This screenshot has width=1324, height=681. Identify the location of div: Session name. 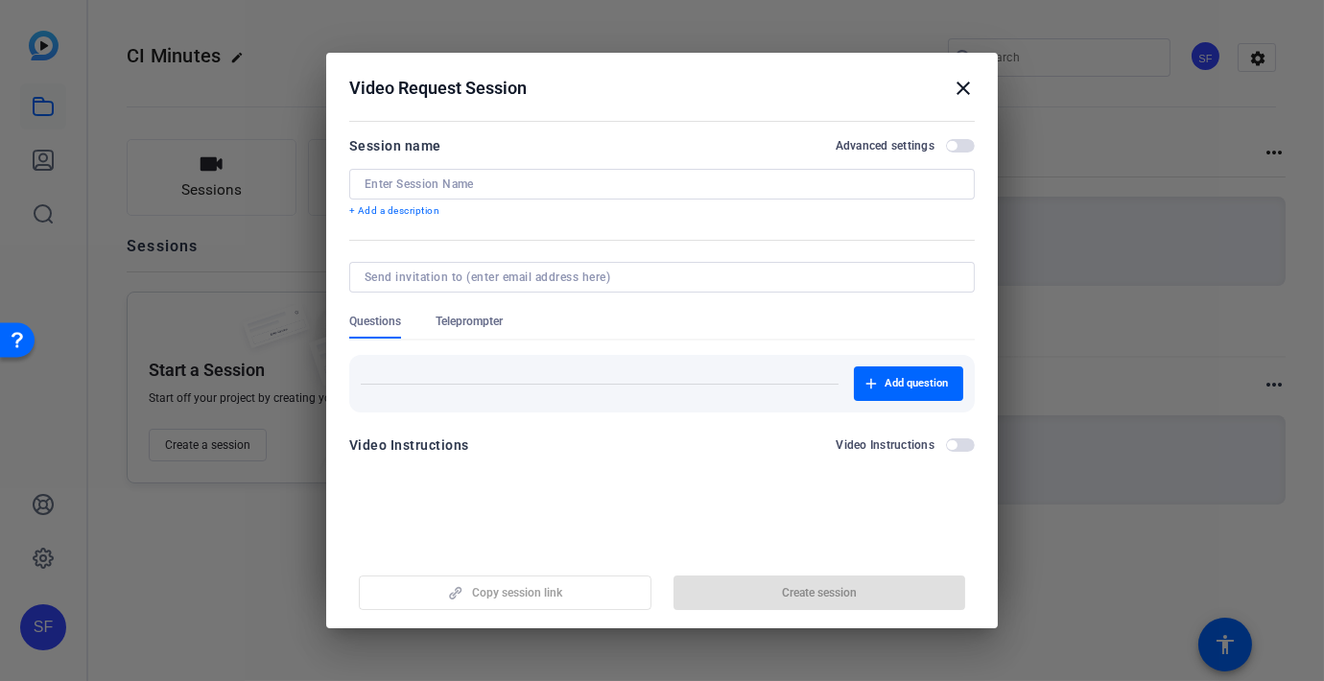
(395, 146).